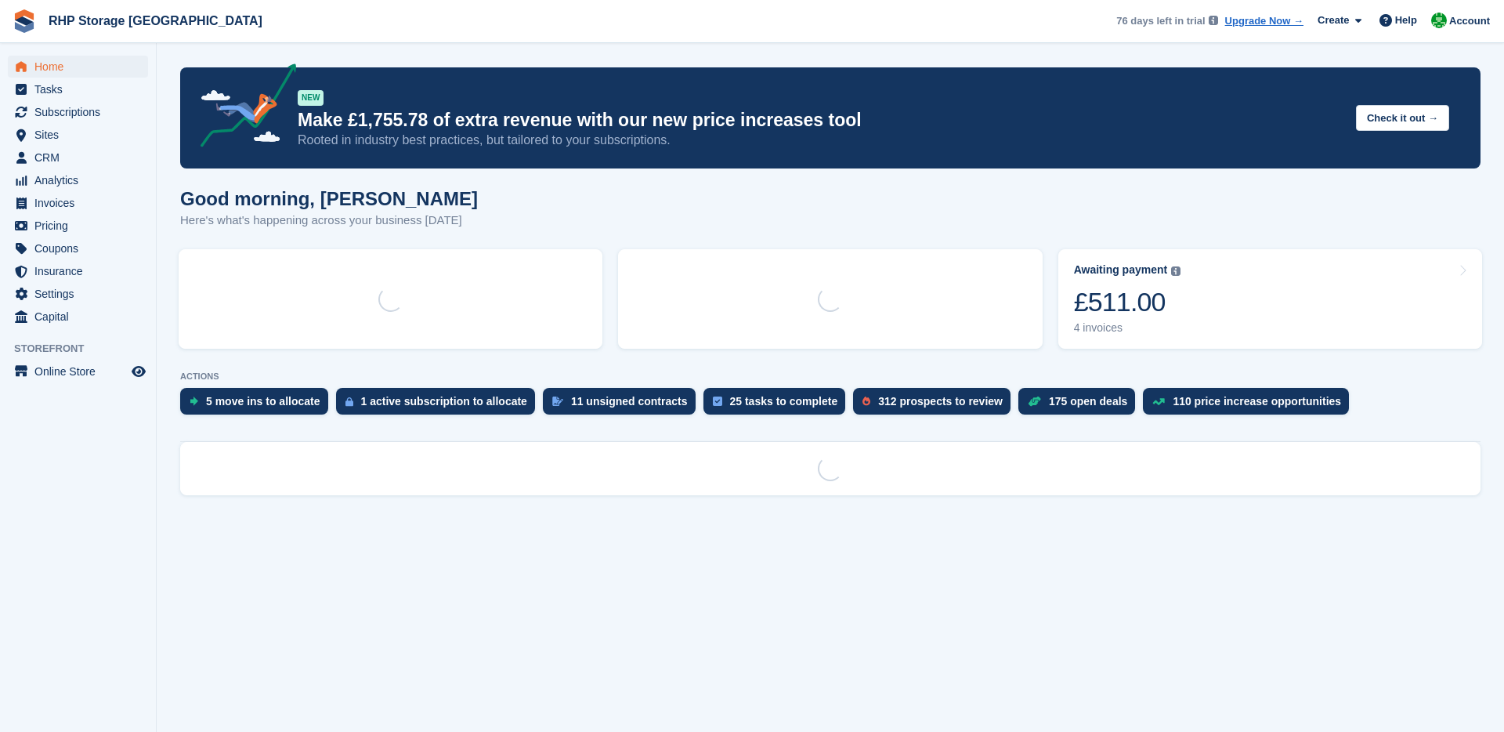 The width and height of the screenshot is (1504, 732). What do you see at coordinates (81, 316) in the screenshot?
I see `span: Capital` at bounding box center [81, 316].